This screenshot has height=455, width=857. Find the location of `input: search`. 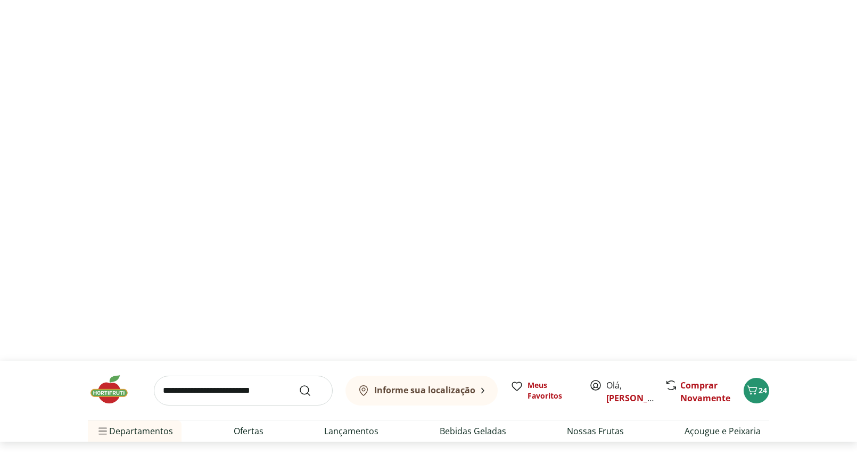

input: search is located at coordinates (243, 391).